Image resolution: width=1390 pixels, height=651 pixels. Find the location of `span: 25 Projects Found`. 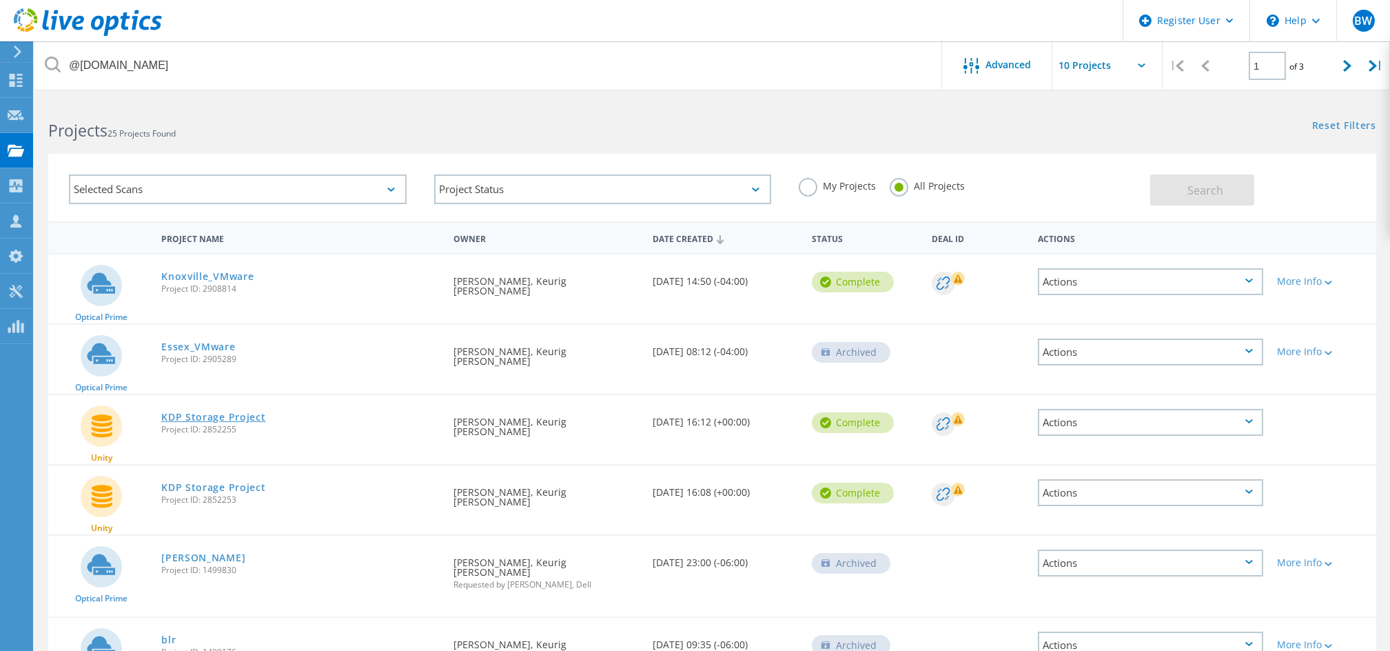

span: 25 Projects Found is located at coordinates (141, 133).